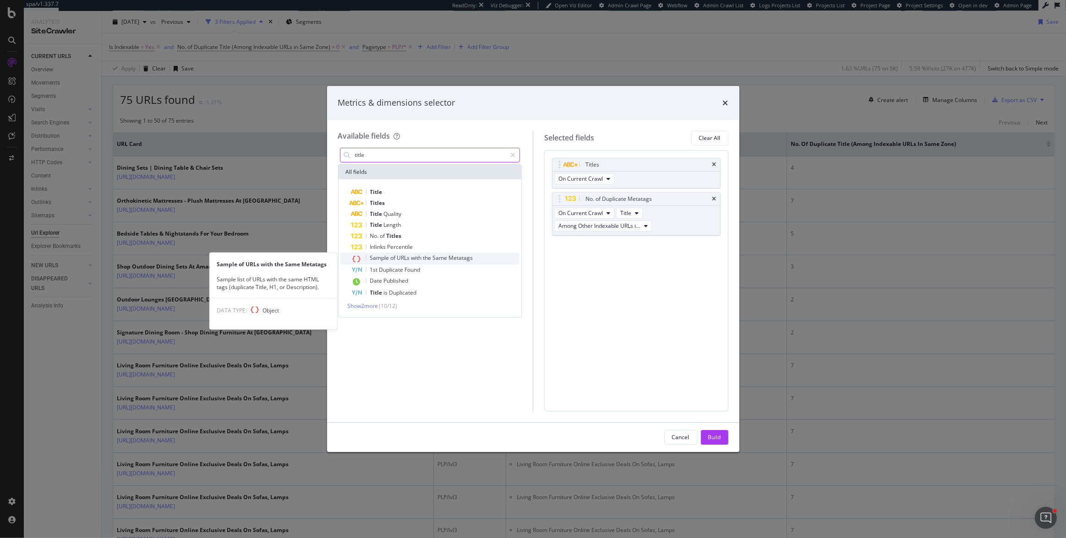  I want to click on div: Selected fields, so click(569, 138).